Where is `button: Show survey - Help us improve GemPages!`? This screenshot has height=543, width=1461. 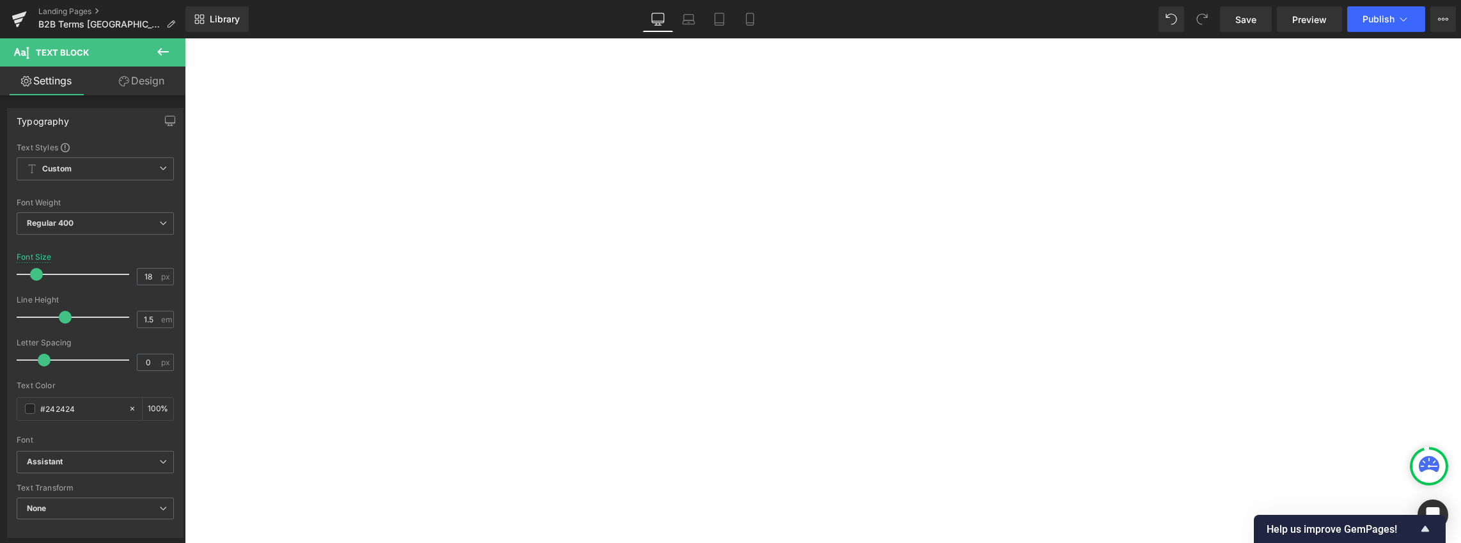 button: Show survey - Help us improve GemPages! is located at coordinates (1350, 529).